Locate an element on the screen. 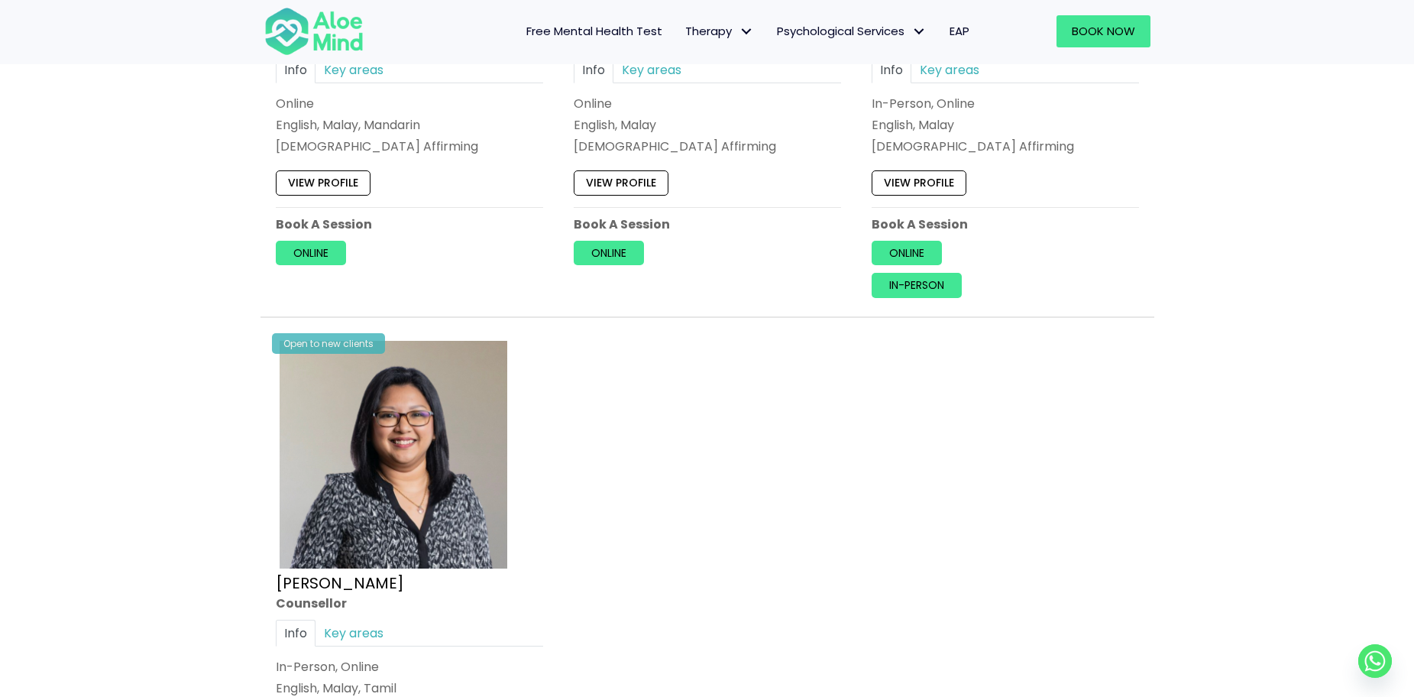  p: English, Malay, Tamil is located at coordinates (410, 688).